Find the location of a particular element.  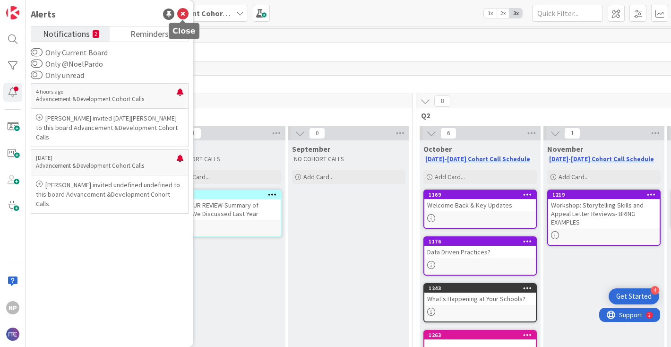

div: 4 is located at coordinates (655, 290).